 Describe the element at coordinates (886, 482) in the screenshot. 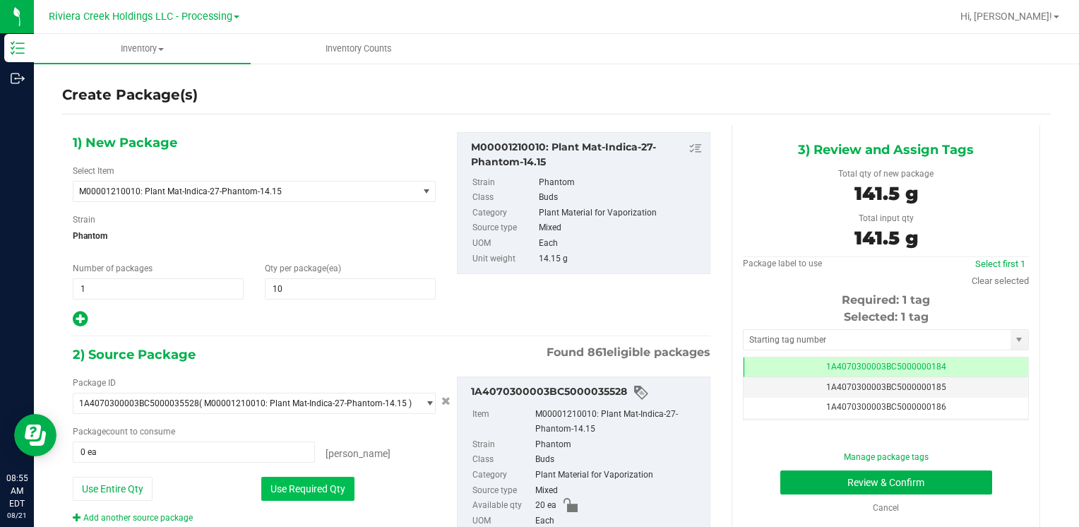

I see `button: Review & Confirm` at that location.